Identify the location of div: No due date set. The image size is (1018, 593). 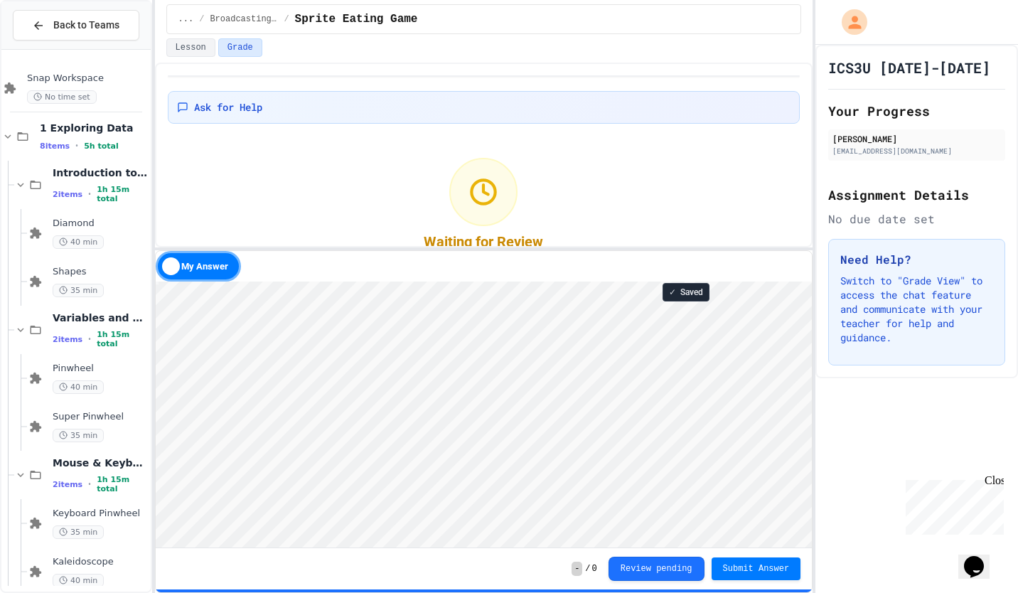
(916, 219).